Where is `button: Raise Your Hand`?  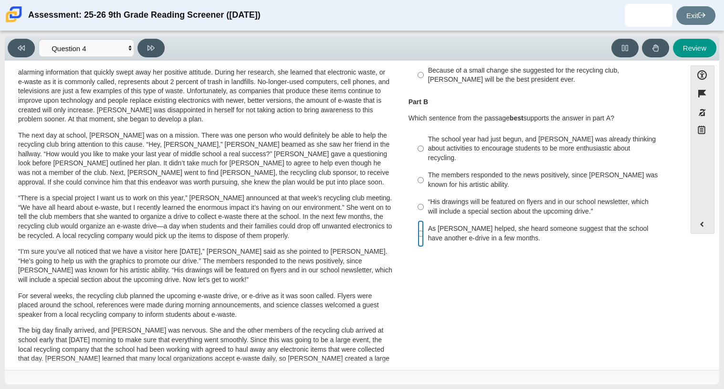 button: Raise Your Hand is located at coordinates (656, 48).